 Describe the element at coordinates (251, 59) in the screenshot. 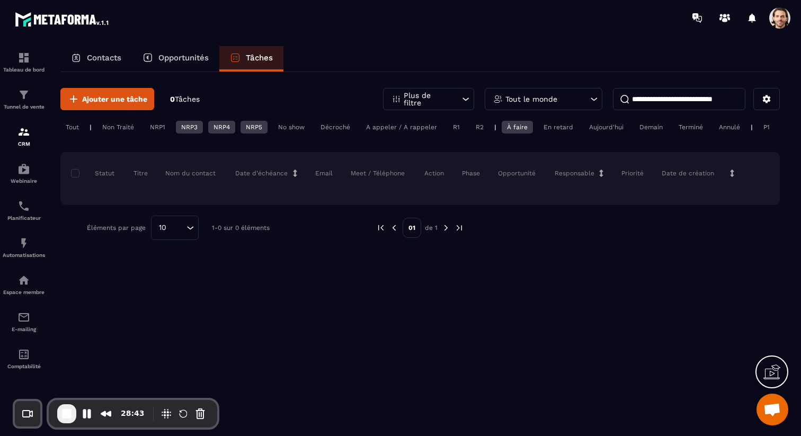

I see `a: Tâches` at that location.